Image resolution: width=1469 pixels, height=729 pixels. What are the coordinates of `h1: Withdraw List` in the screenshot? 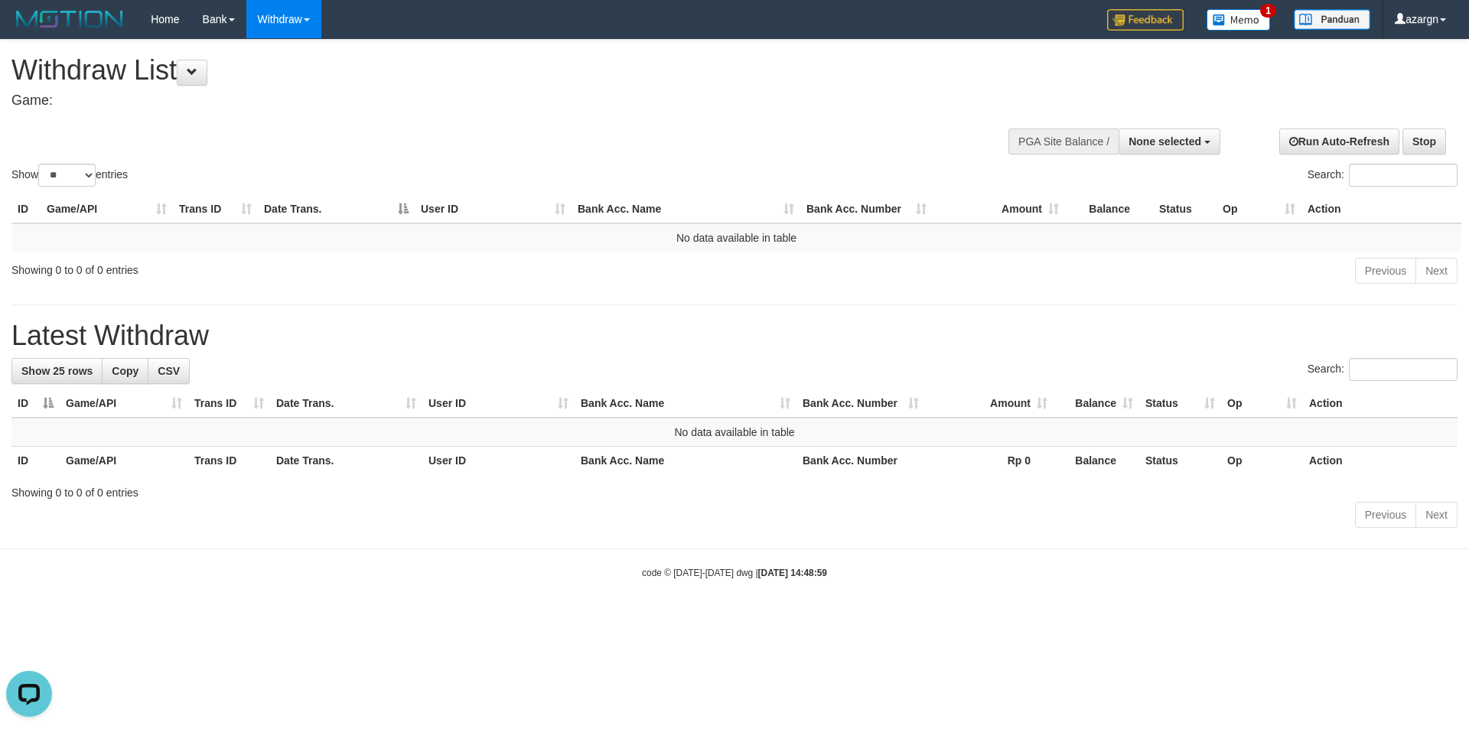 It's located at (487, 70).